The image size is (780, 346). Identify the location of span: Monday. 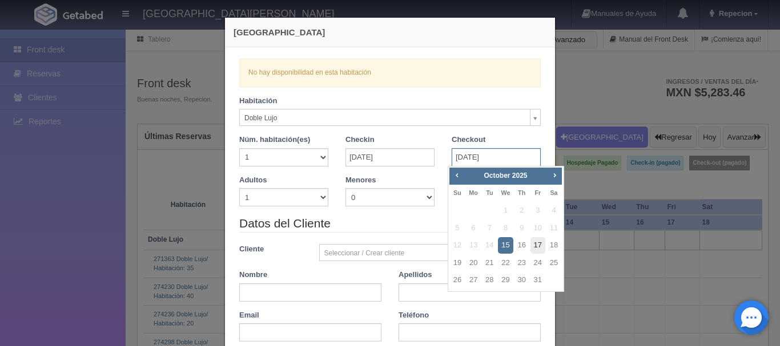
(473, 193).